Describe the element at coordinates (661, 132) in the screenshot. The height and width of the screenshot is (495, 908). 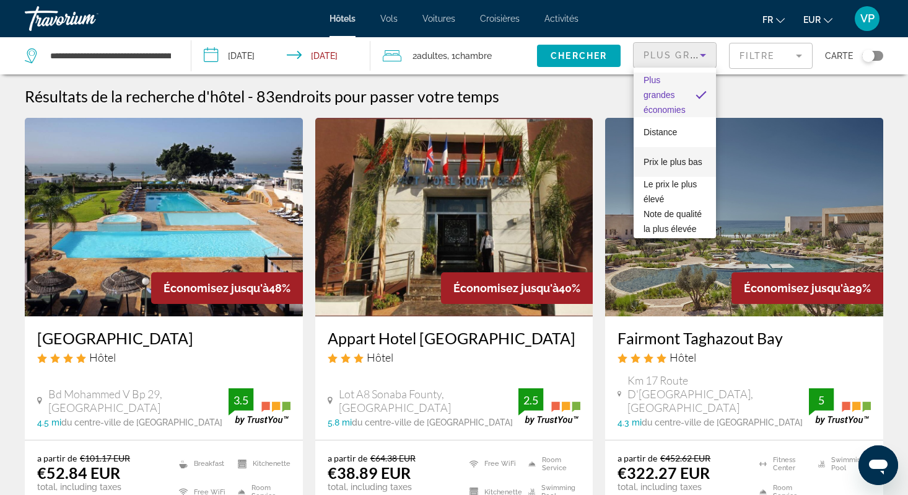
I see `span: Distance` at that location.